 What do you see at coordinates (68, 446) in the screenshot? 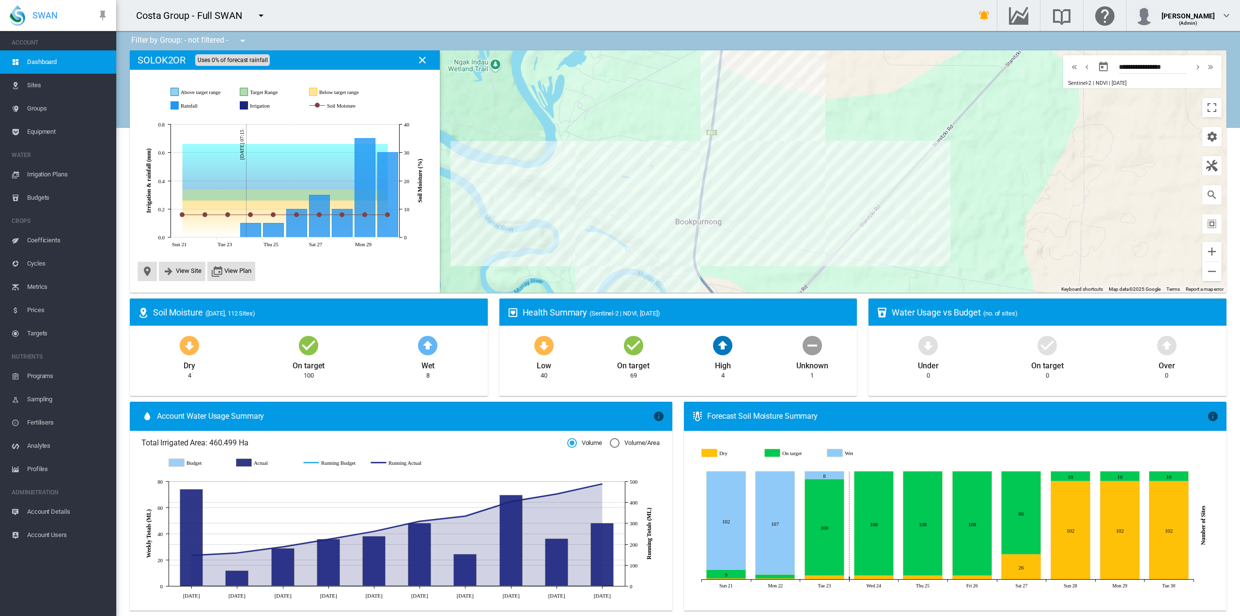
I see `span: Analytes` at bounding box center [68, 446].